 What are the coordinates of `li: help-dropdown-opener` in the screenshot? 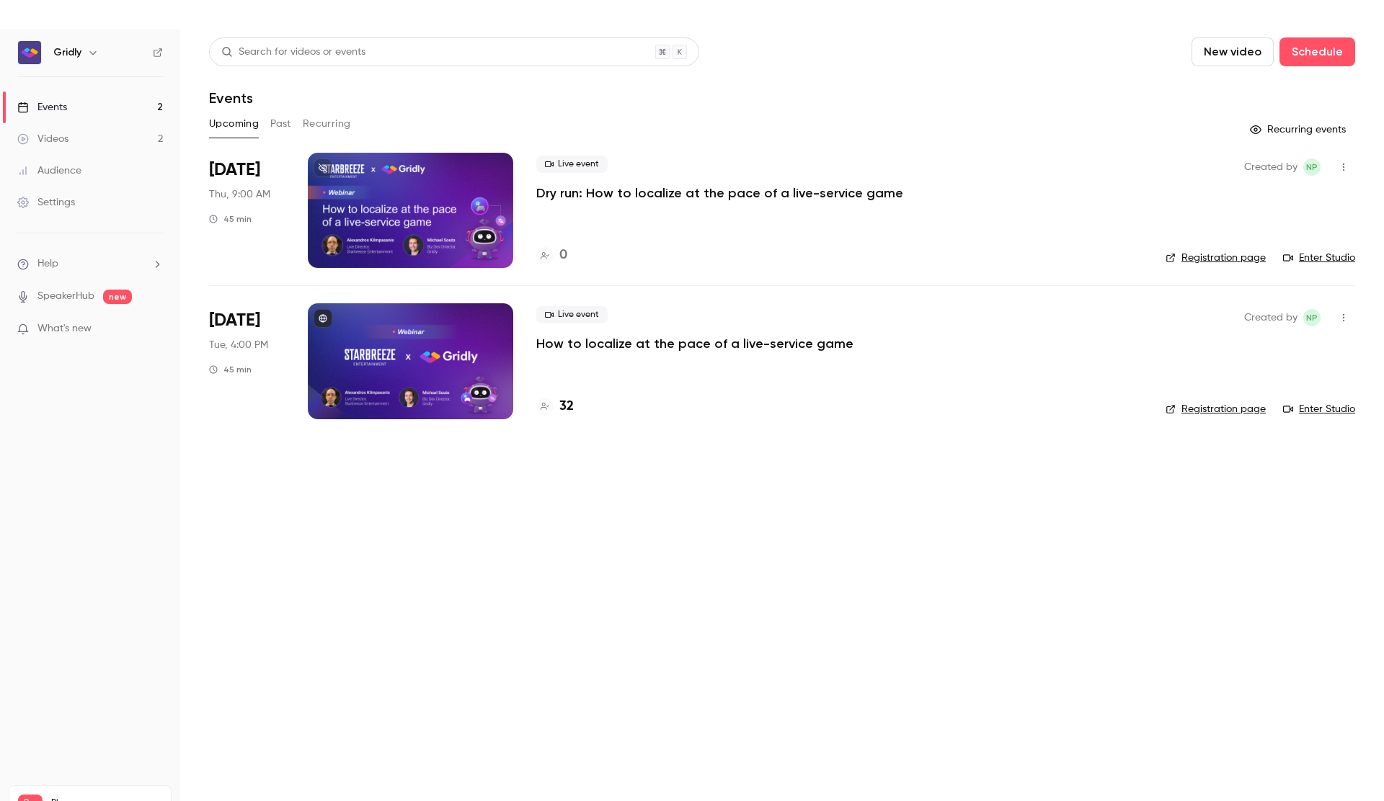 It's located at (90, 264).